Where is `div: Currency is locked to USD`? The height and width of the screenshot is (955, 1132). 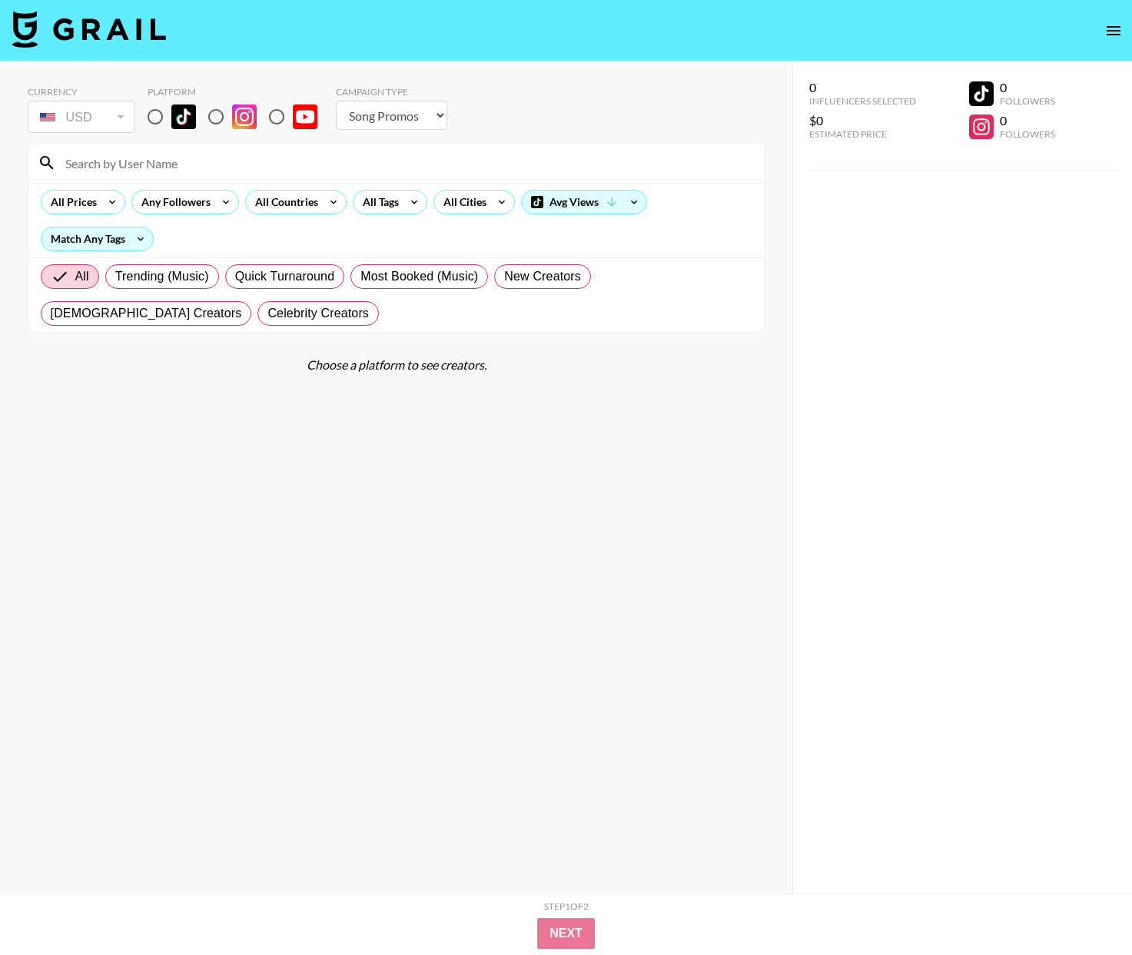
div: Currency is locked to USD is located at coordinates (81, 117).